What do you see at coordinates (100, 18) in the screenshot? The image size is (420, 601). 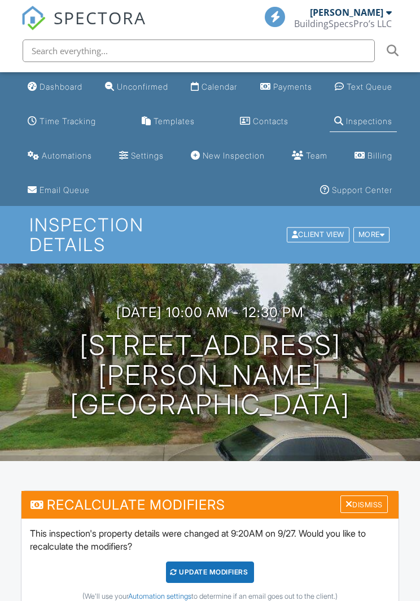 I see `span: SPECTORA` at bounding box center [100, 18].